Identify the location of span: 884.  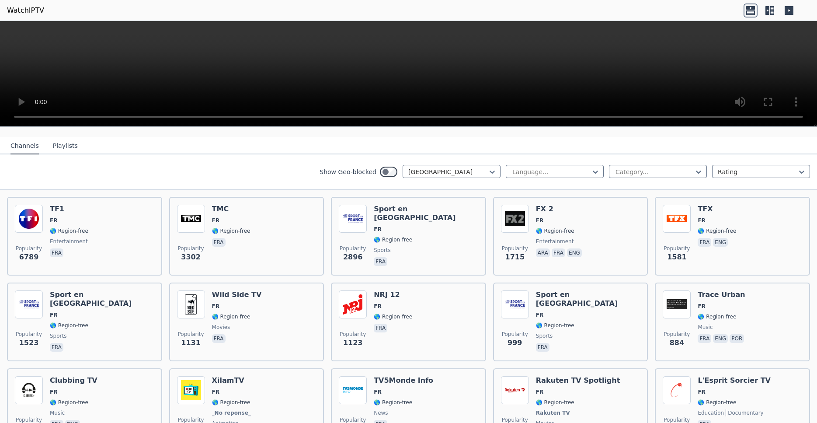
(676, 343).